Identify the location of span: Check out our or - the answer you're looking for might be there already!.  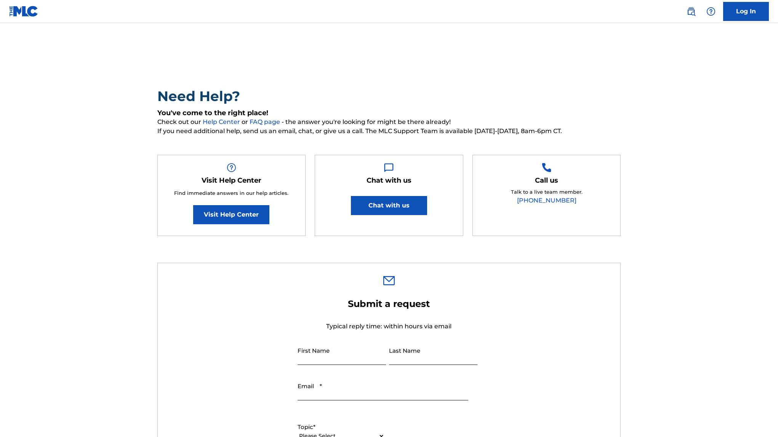
(389, 122).